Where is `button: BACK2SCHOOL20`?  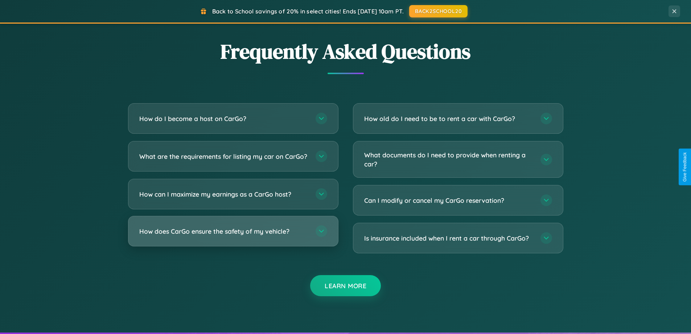
button: BACK2SCHOOL20 is located at coordinates (438, 11).